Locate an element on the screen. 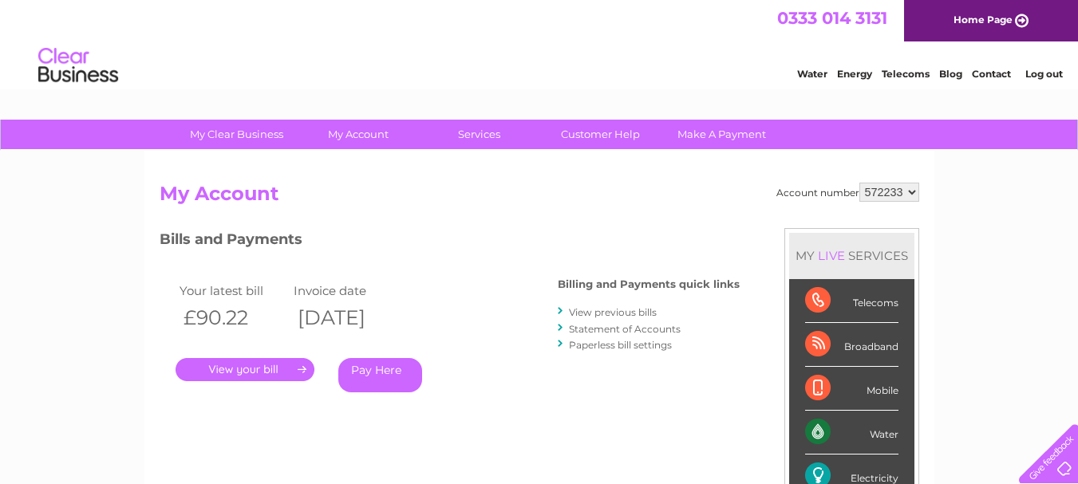 The image size is (1078, 484). div: Account number is located at coordinates (847, 192).